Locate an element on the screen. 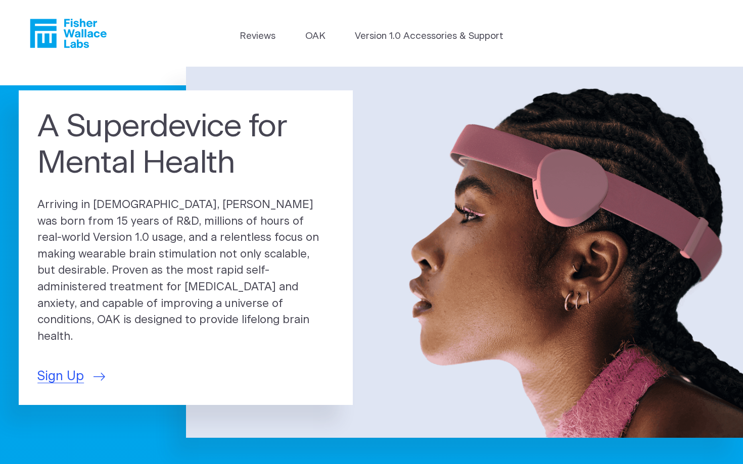 The width and height of the screenshot is (743, 464). a: Reviews is located at coordinates (257, 36).